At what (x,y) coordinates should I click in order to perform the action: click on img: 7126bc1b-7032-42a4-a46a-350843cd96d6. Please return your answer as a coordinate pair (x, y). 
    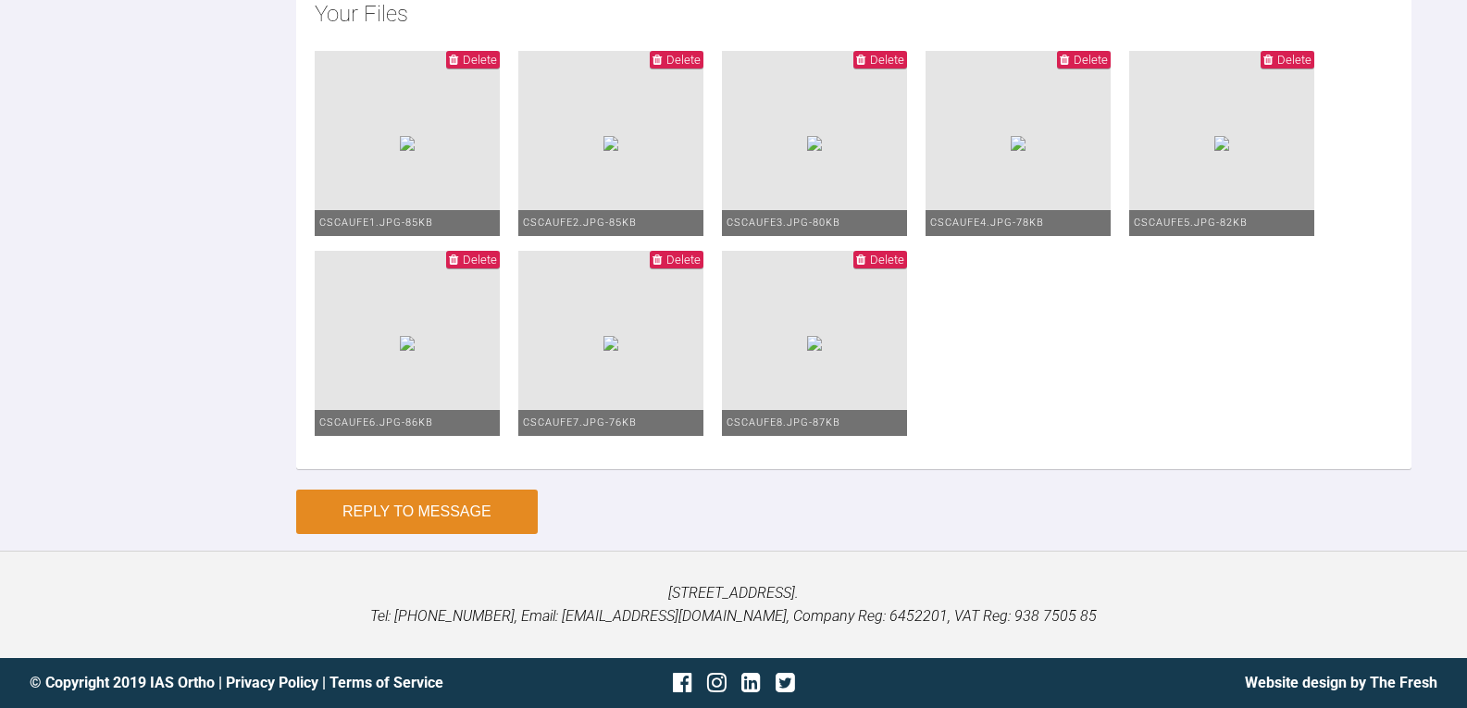
    Looking at the image, I should click on (611, 343).